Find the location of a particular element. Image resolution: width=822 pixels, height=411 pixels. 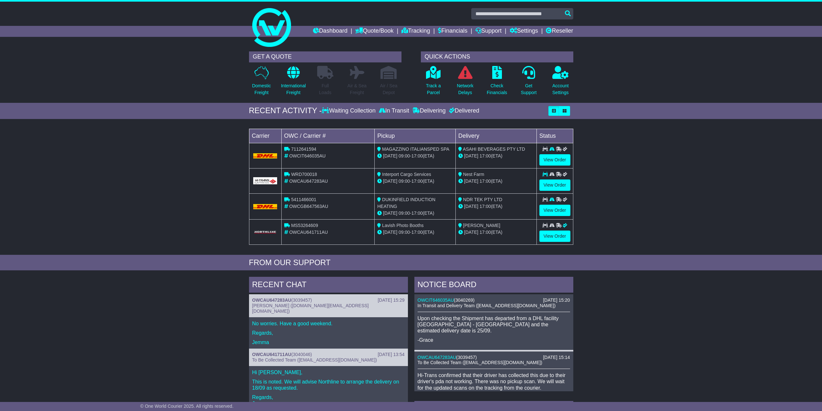

div: NOTICE BOARD is located at coordinates (494, 285).